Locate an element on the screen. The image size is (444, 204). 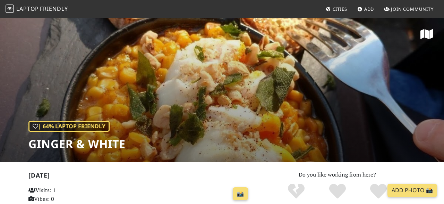
h1: Ginger & White is located at coordinates (77, 144).